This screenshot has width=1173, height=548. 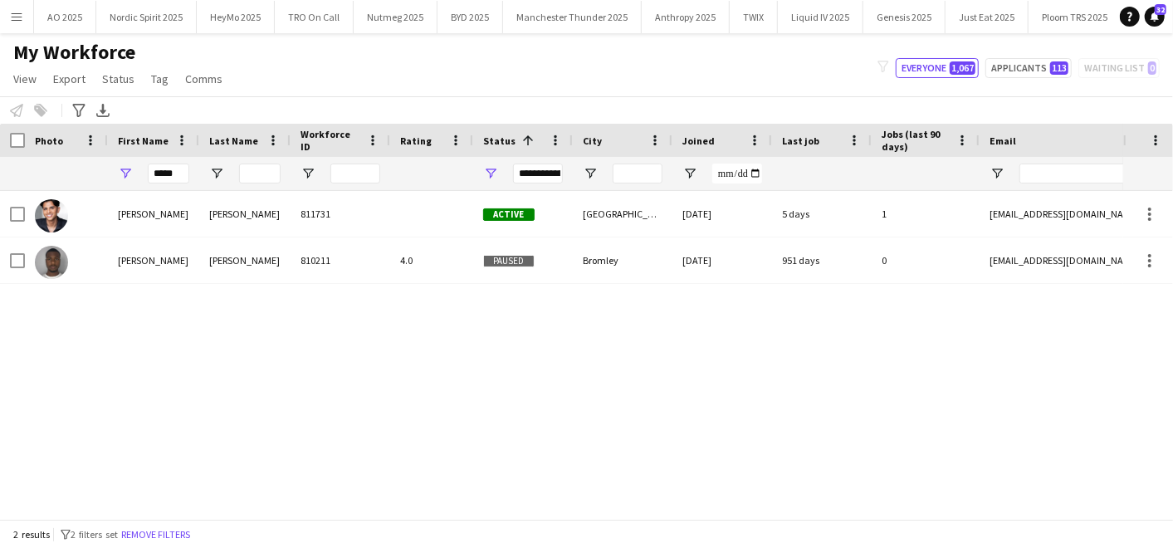 I want to click on img: Jason Samuda, so click(x=51, y=262).